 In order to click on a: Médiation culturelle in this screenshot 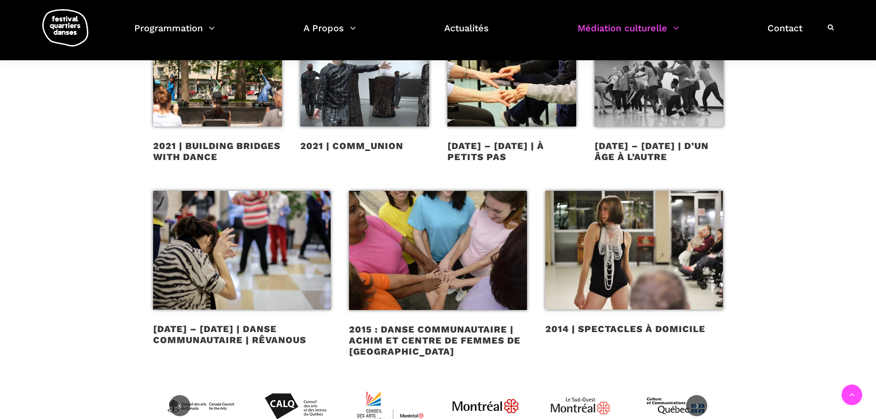, I will do `click(628, 34)`.